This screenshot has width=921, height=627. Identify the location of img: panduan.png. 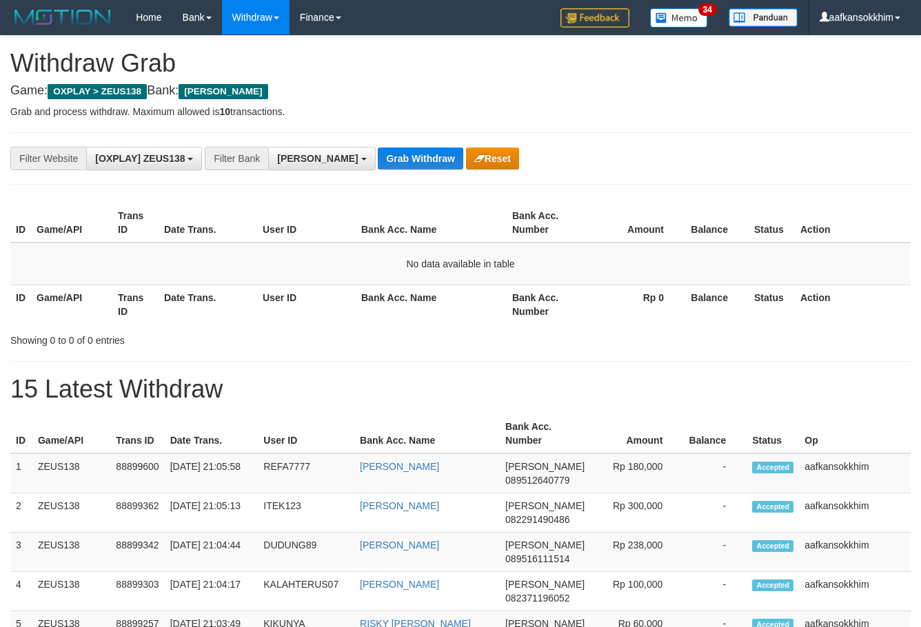
(763, 17).